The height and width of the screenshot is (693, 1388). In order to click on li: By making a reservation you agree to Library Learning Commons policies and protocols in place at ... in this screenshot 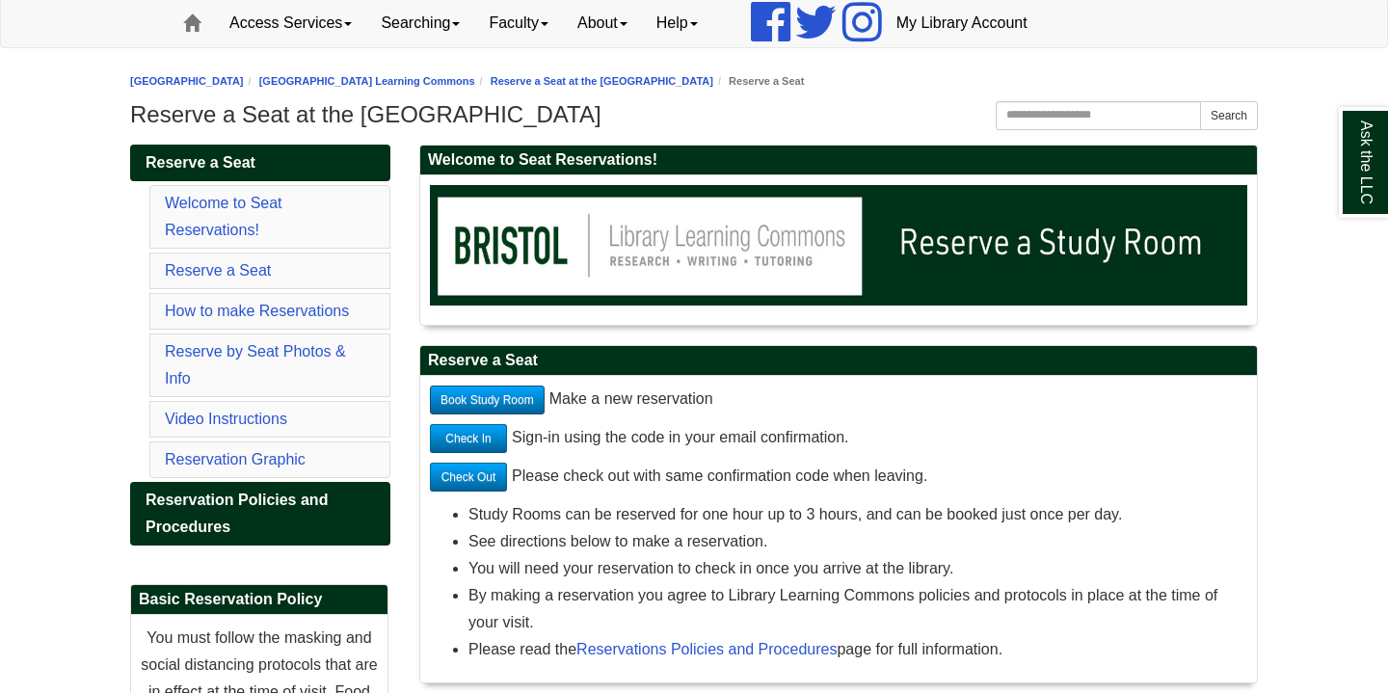, I will do `click(858, 609)`.